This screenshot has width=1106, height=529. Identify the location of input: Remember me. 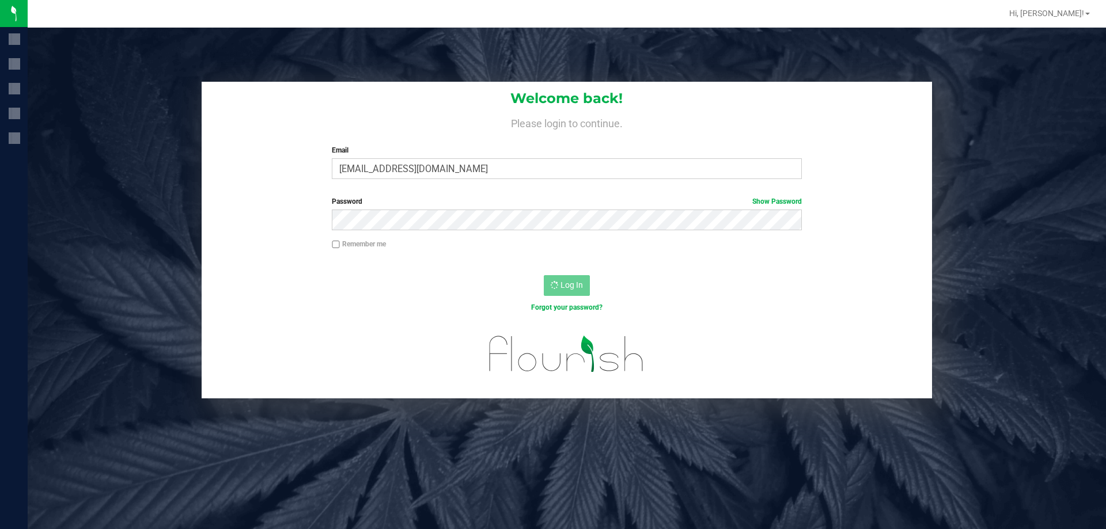
(336, 245).